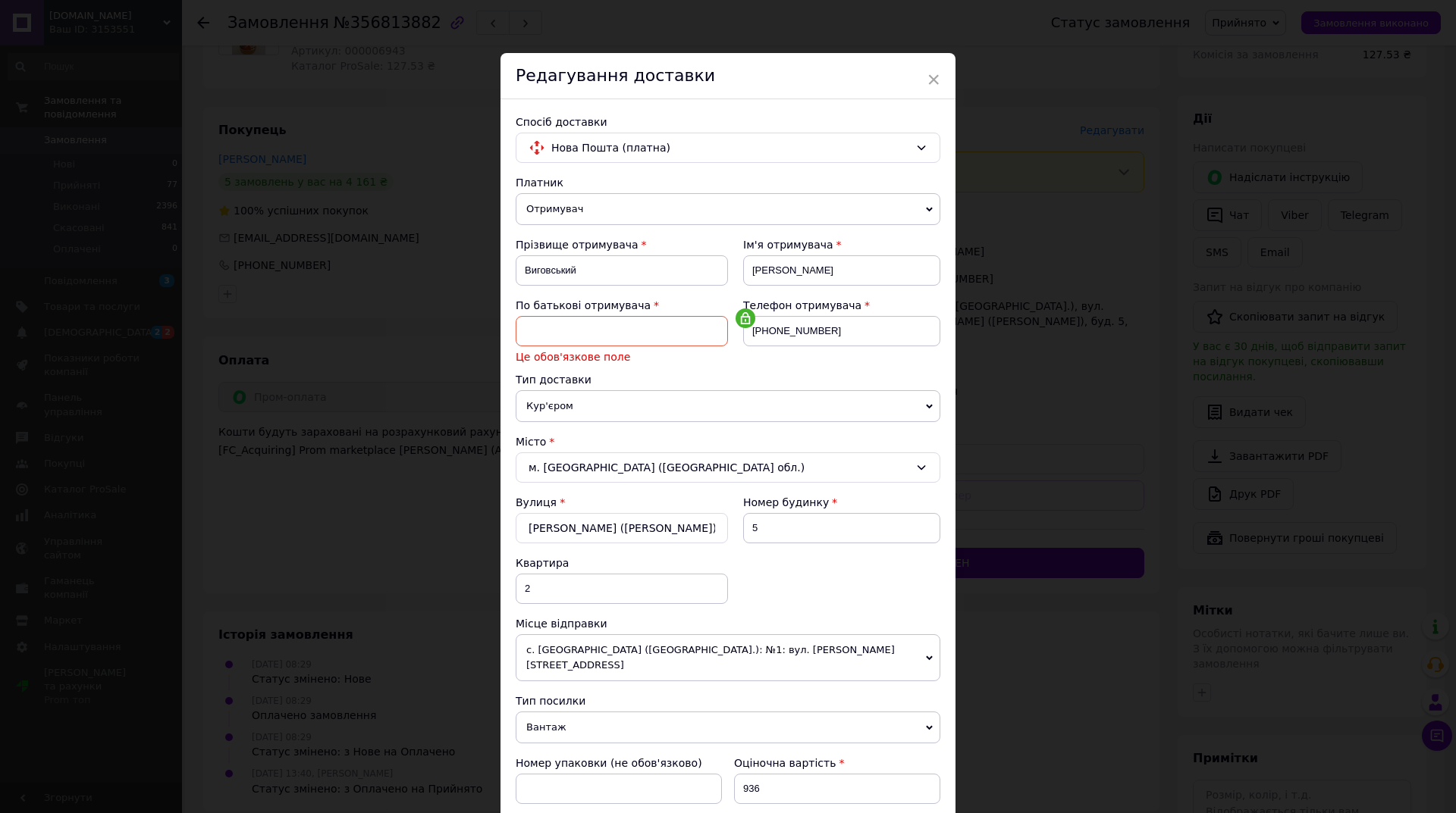  Describe the element at coordinates (553, 379) in the screenshot. I see `span: Тип доставки` at that location.